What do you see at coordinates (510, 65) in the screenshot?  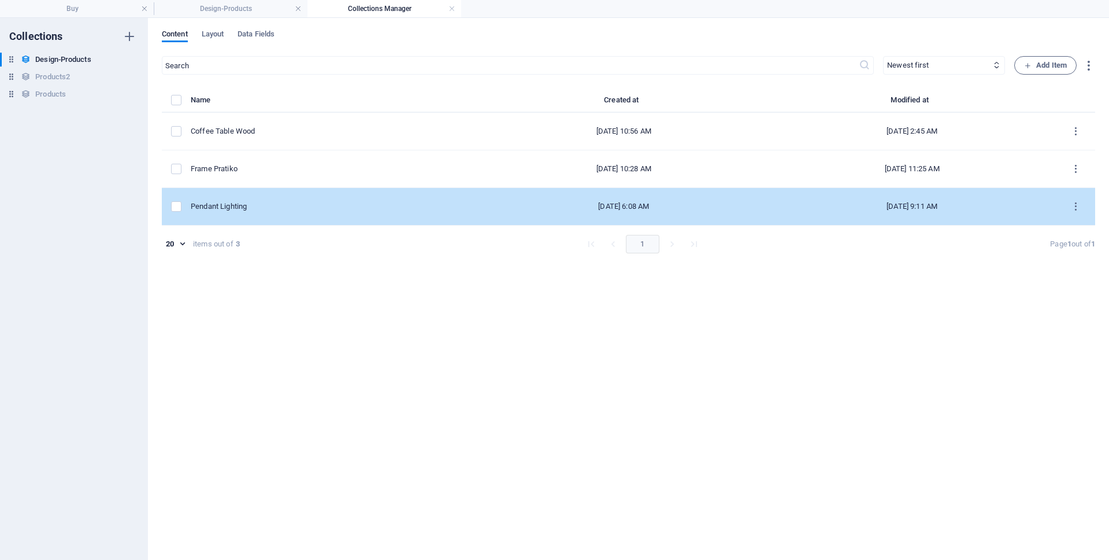 I see `input: Search` at bounding box center [510, 65].